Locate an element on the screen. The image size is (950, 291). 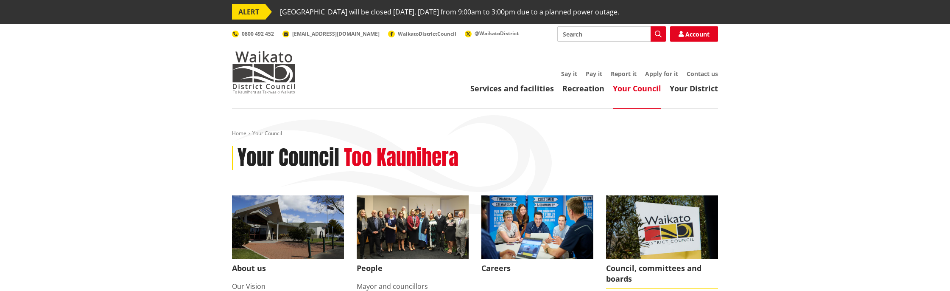
img: 2022 Council is located at coordinates (413, 227).